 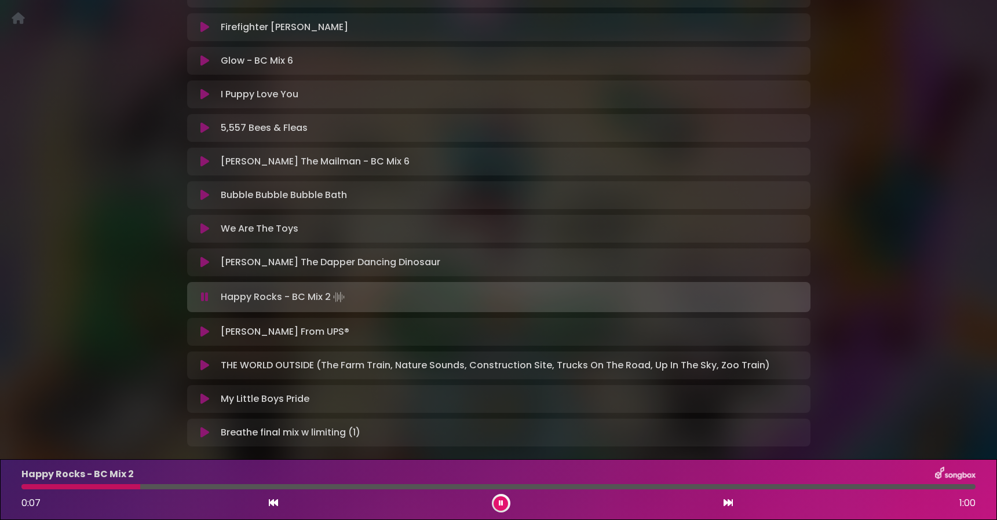 I want to click on p: I Puppy Love You, so click(x=260, y=94).